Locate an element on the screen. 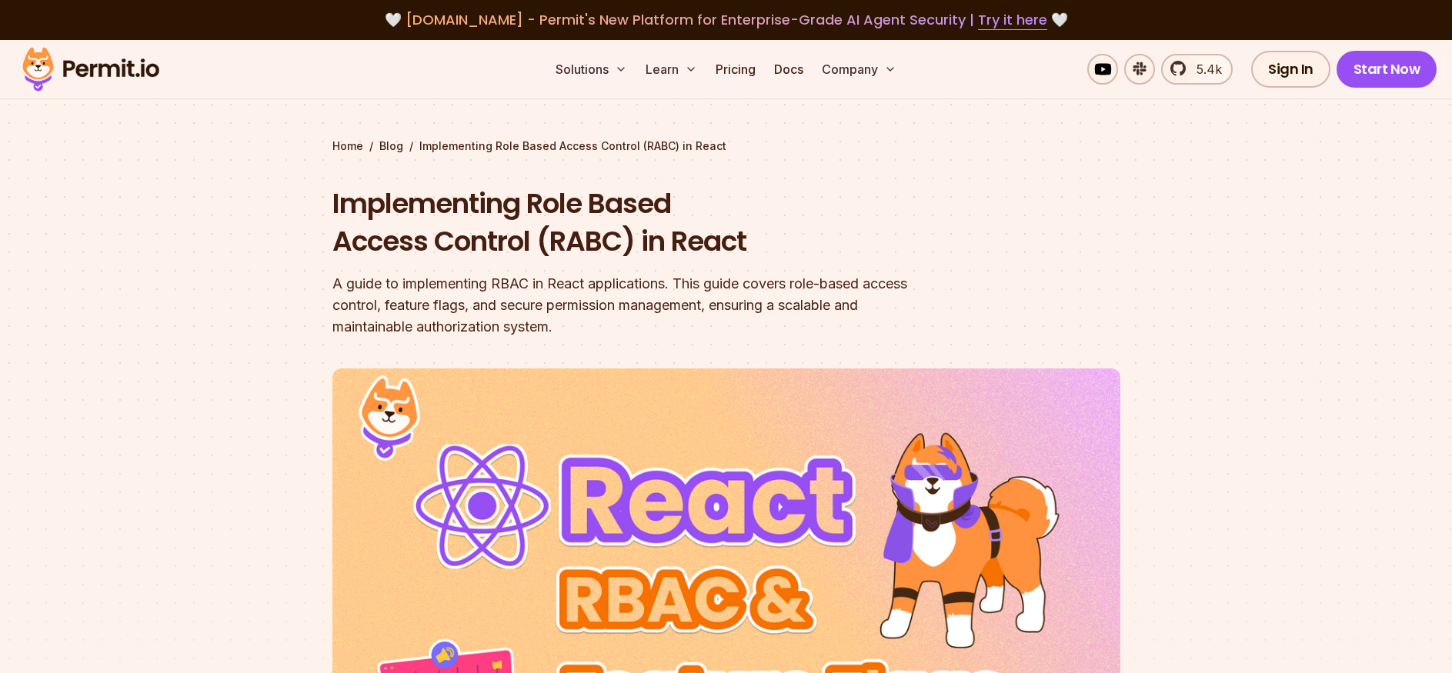 This screenshot has width=1452, height=673. h1: Implementing Role Based Access Control (RABC) in React is located at coordinates (628, 222).